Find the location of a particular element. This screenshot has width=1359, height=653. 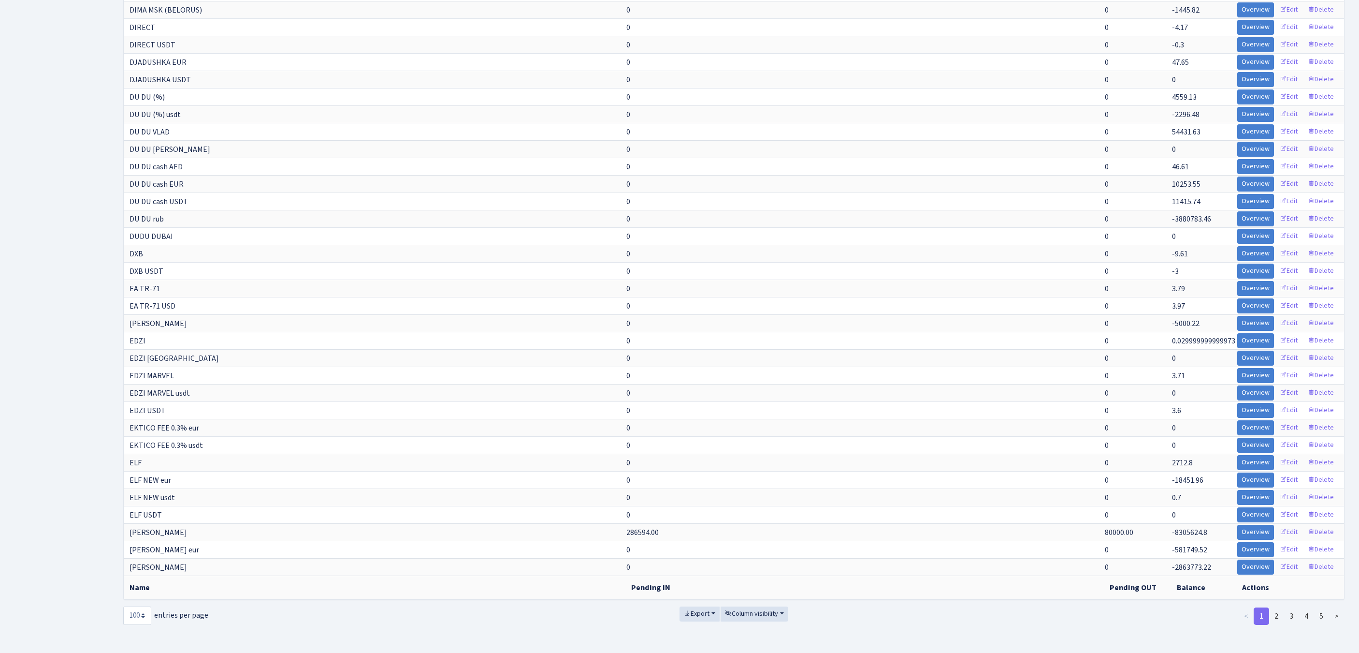

span: 47.65 is located at coordinates (1181, 62).